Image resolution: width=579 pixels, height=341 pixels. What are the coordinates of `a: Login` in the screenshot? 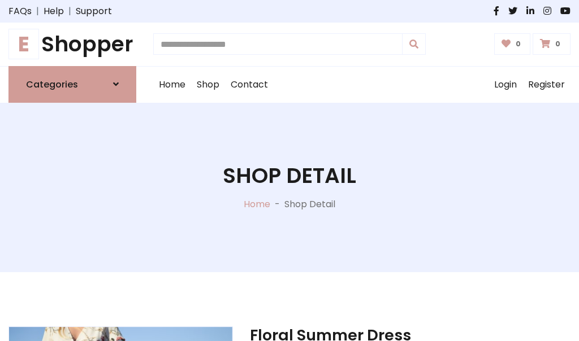 It's located at (505, 85).